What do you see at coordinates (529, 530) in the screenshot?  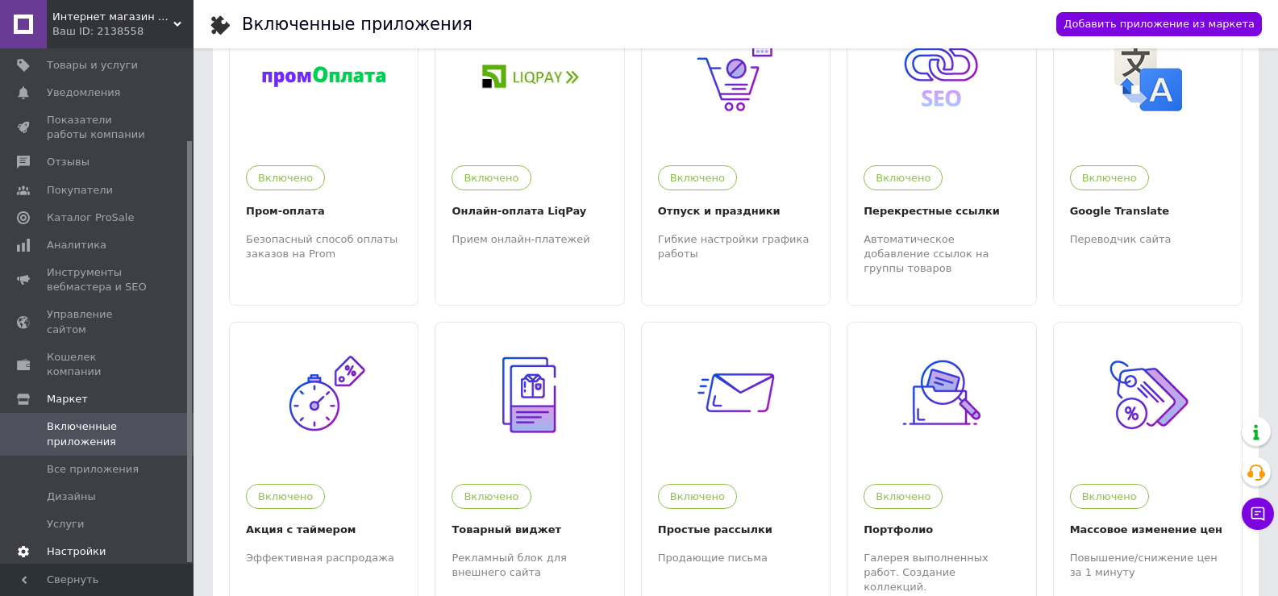 I see `div: Товарный виджет` at bounding box center [529, 530].